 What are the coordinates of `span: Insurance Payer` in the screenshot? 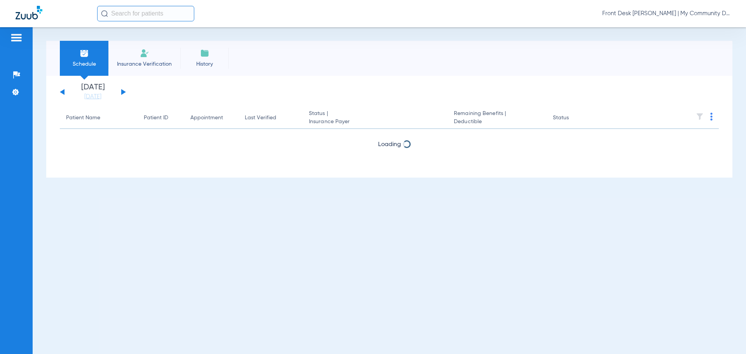 It's located at (375, 122).